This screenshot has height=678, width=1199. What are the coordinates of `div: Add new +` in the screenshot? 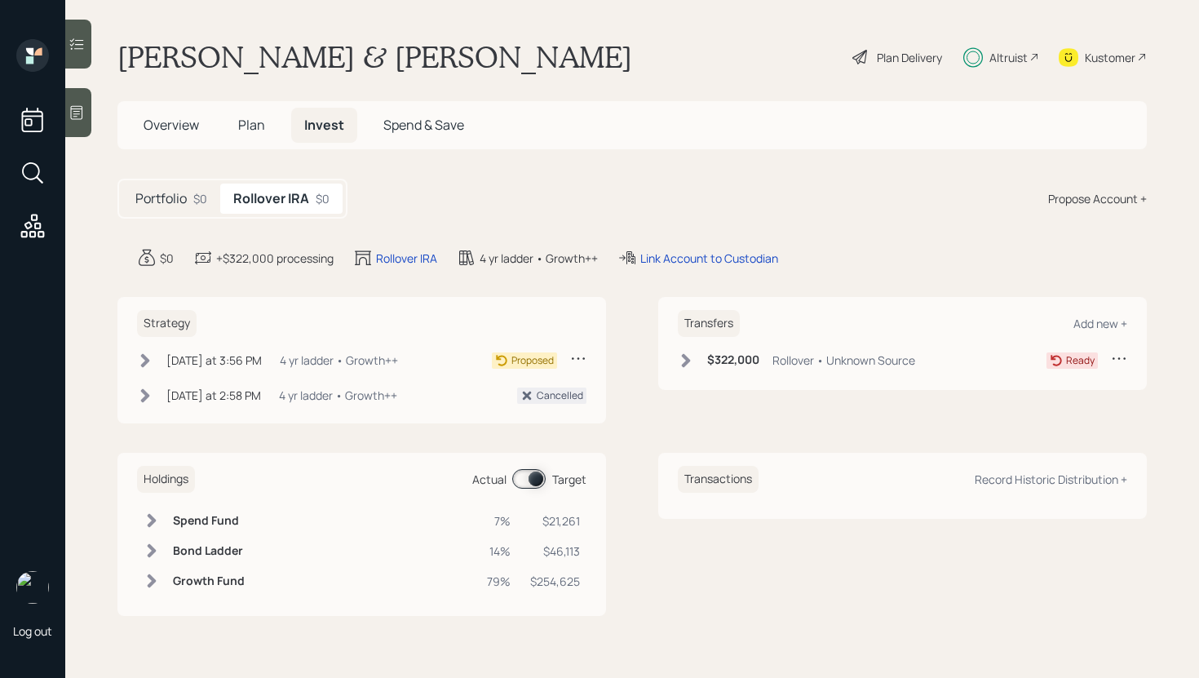 It's located at (1100, 323).